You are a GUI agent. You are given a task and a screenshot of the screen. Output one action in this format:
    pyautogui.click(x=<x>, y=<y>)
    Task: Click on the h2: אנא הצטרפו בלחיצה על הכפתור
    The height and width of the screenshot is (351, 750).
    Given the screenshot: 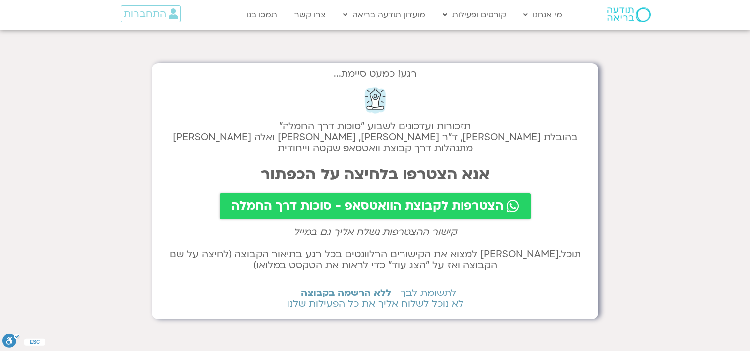 What is the action you would take?
    pyautogui.click(x=375, y=175)
    